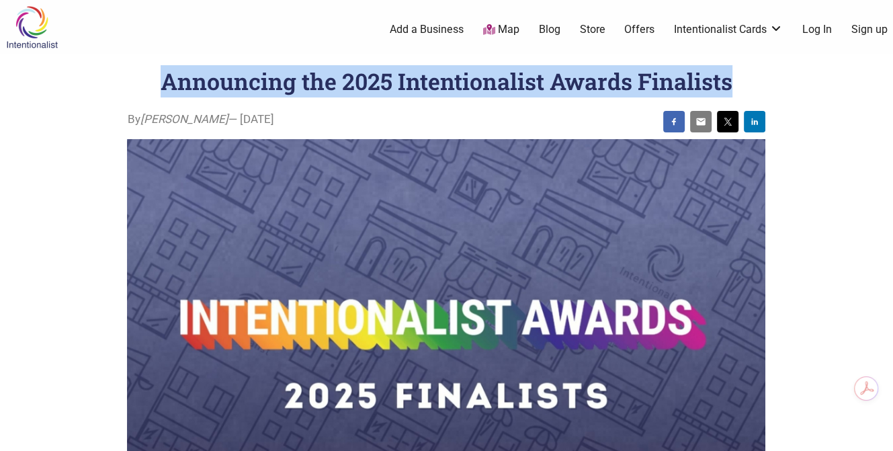 This screenshot has height=451, width=893. Describe the element at coordinates (446, 81) in the screenshot. I see `h1: Announcing the 2025 Intentionalist Awards Finalists` at that location.